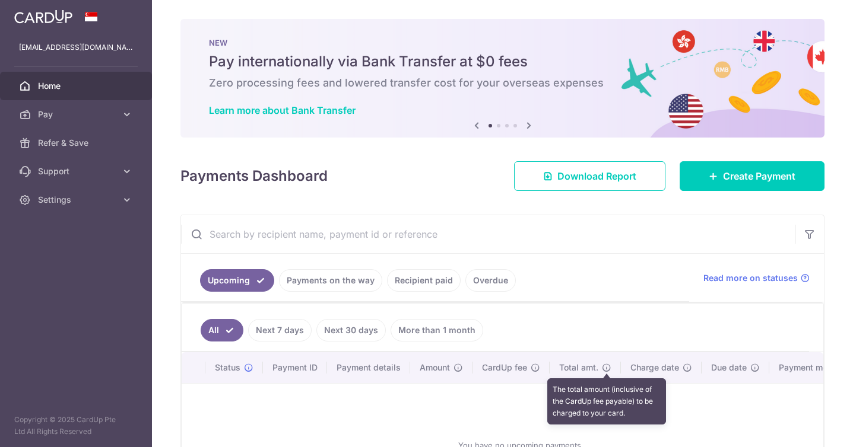 Image resolution: width=853 pixels, height=447 pixels. Describe the element at coordinates (437, 330) in the screenshot. I see `a: More than 1 month` at that location.